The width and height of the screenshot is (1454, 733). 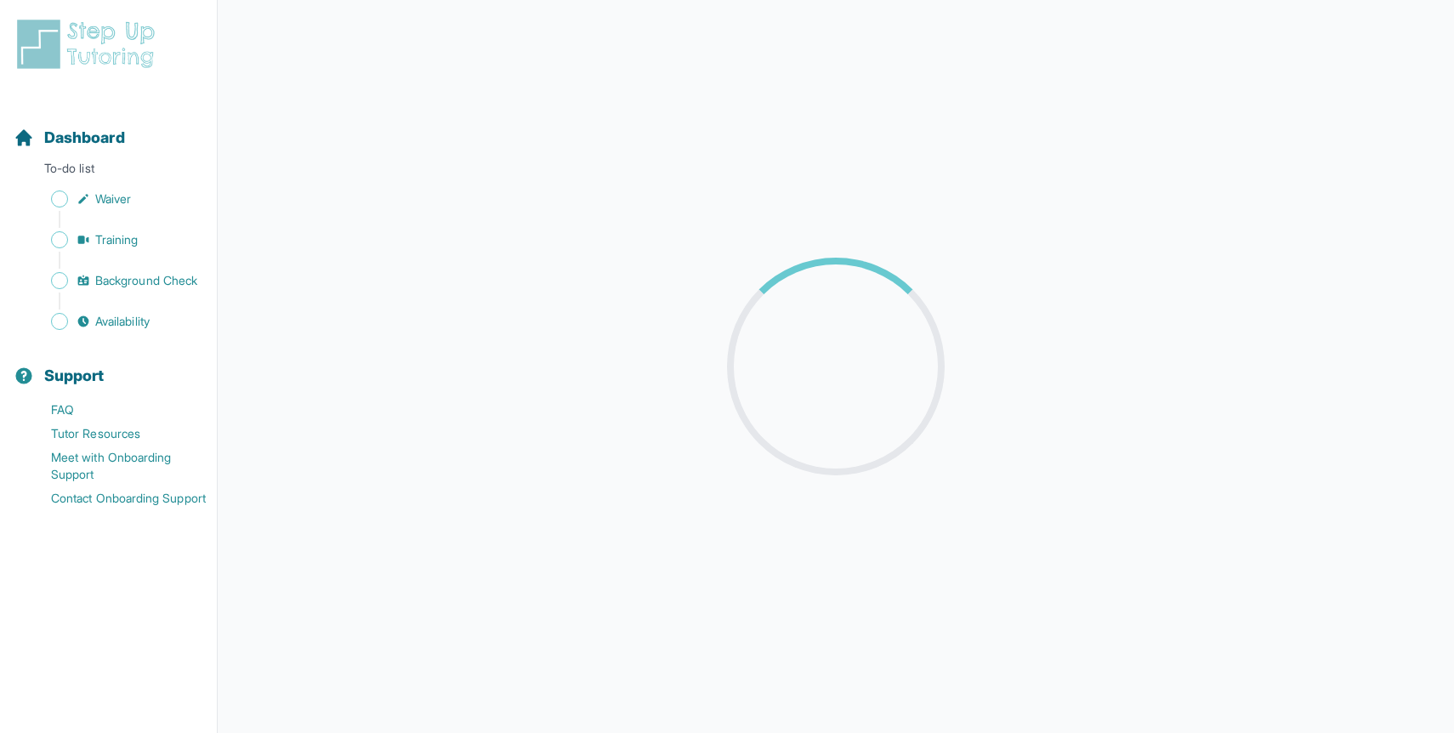 I want to click on a: Training, so click(x=115, y=240).